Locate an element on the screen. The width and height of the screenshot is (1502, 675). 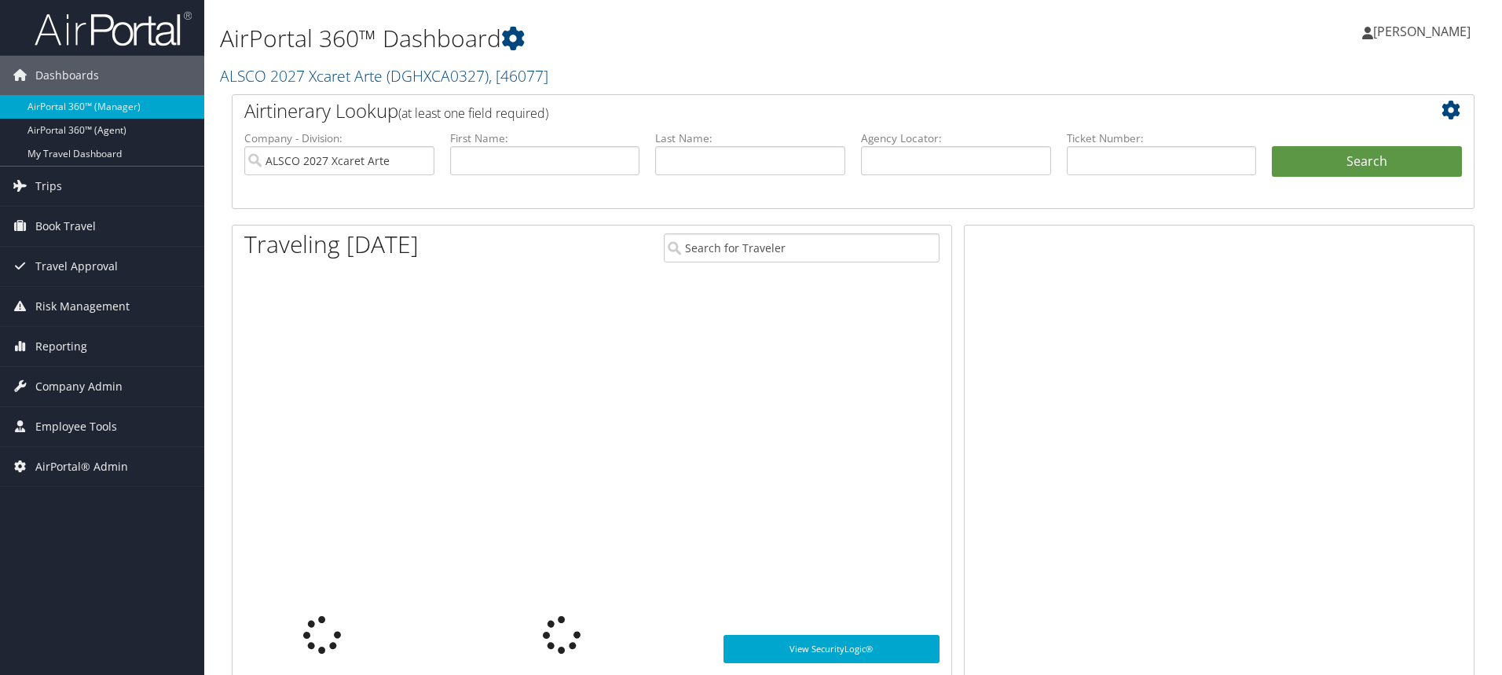
span: AirPortal® Admin is located at coordinates (82, 467).